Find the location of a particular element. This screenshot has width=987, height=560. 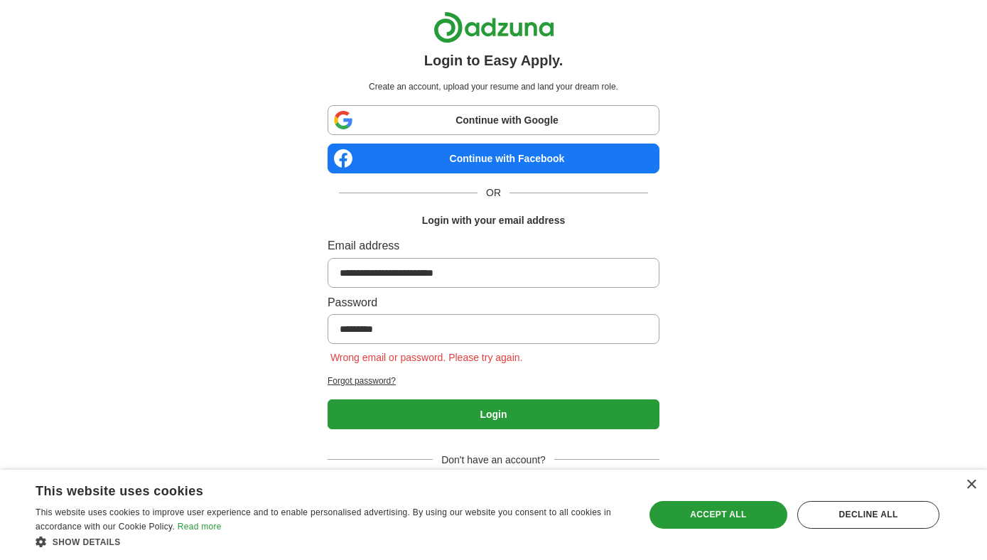

p: Create an account, upload your resume and land your dream role. is located at coordinates (493, 87).